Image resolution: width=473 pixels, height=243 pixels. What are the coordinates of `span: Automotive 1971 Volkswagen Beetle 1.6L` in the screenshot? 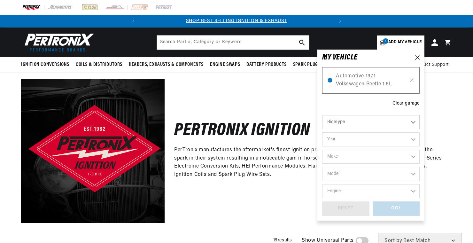 It's located at (371, 80).